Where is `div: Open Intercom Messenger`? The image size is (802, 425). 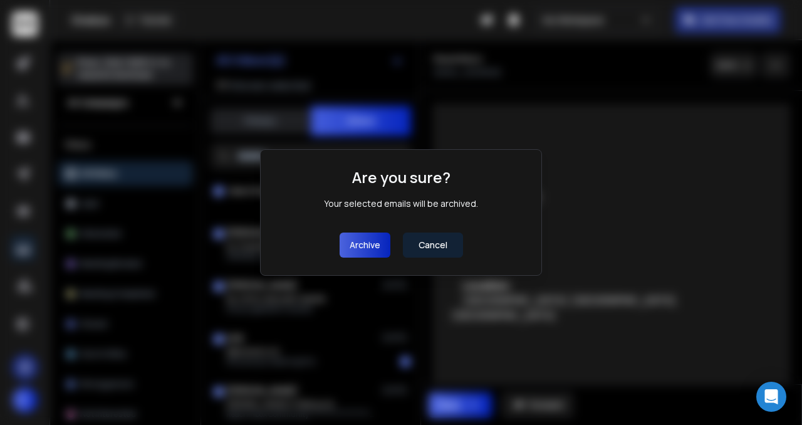 div: Open Intercom Messenger is located at coordinates (771, 397).